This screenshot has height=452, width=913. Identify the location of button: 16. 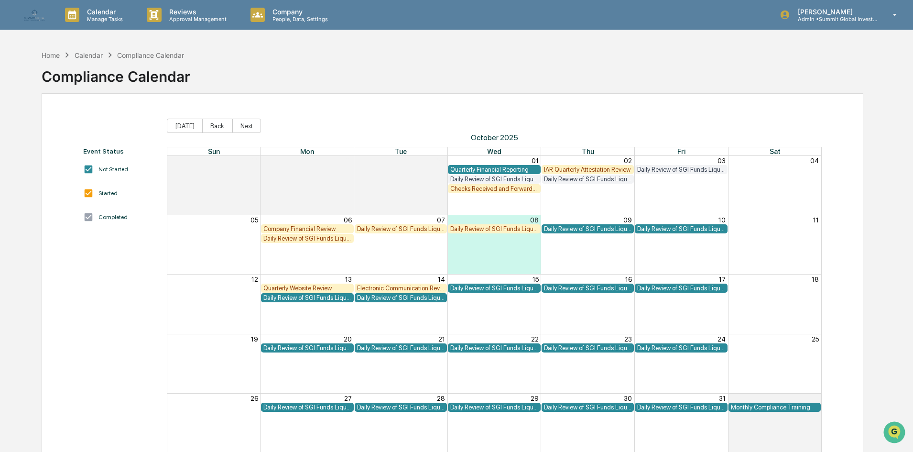
(628, 279).